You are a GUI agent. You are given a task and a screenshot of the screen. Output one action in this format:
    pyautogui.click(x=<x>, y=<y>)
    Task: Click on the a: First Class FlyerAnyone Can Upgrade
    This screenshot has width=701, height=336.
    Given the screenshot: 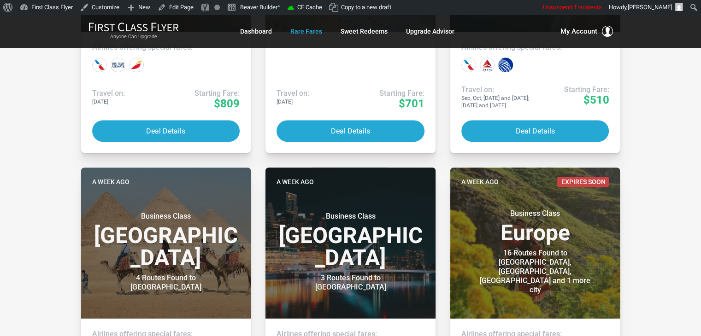 What is the action you would take?
    pyautogui.click(x=134, y=31)
    